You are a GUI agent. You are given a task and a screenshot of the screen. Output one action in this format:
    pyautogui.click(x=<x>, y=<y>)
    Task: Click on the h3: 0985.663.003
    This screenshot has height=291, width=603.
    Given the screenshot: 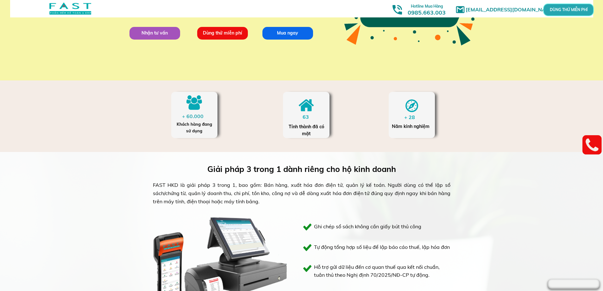 What is the action you would take?
    pyautogui.click(x=427, y=9)
    